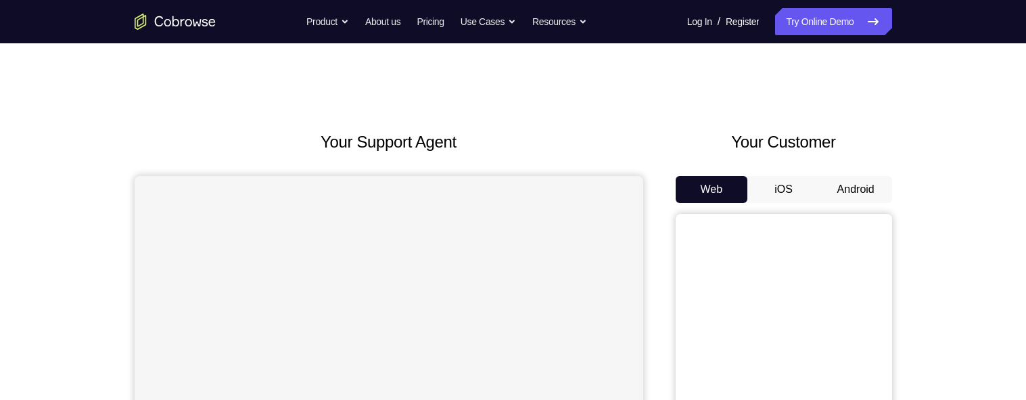  What do you see at coordinates (327, 22) in the screenshot?
I see `button: Product` at bounding box center [327, 22].